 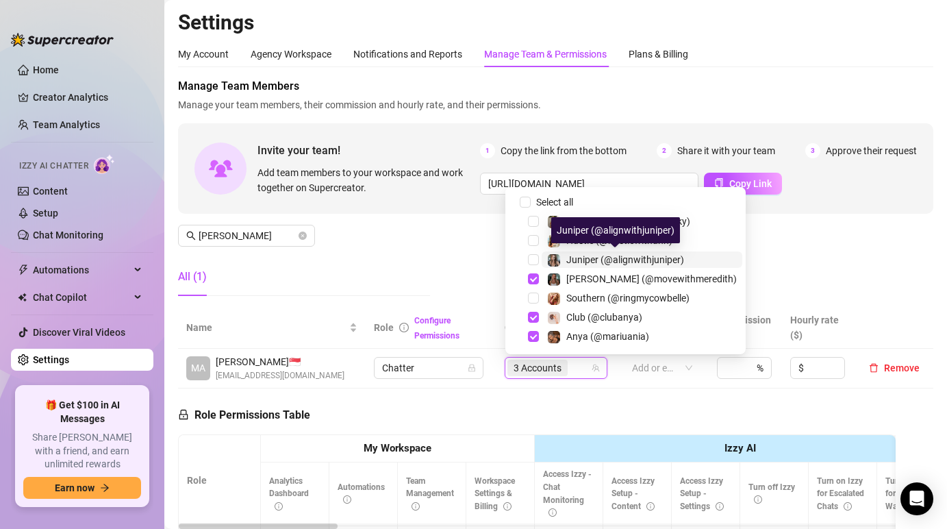 What do you see at coordinates (369, 150) in the screenshot?
I see `span: Invite your team!` at bounding box center [369, 150].